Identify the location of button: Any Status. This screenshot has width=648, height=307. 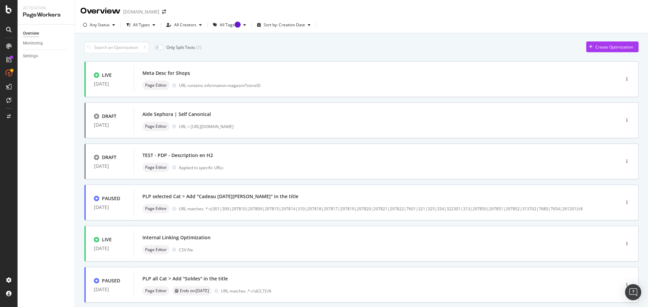
(99, 25).